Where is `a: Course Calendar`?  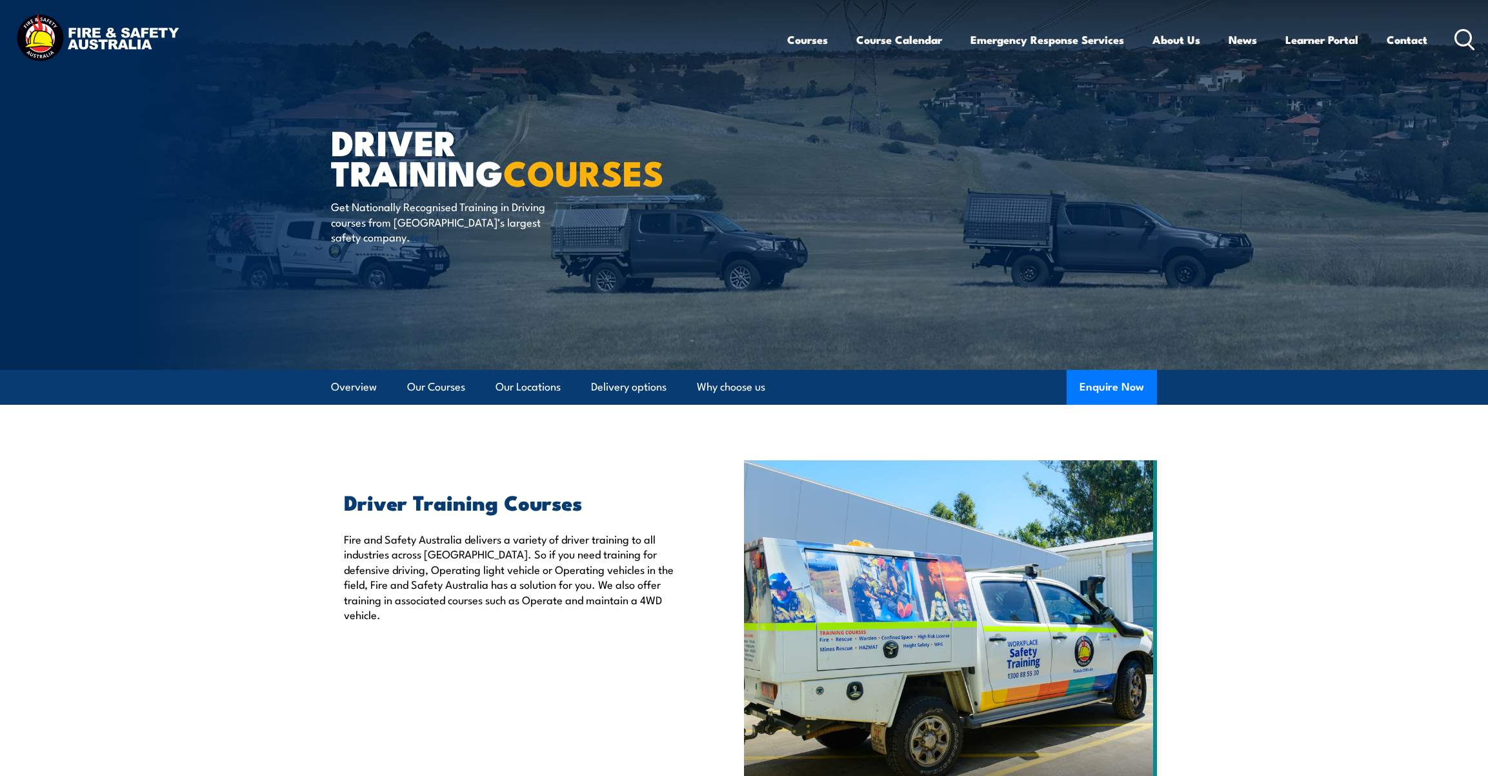 a: Course Calendar is located at coordinates (899, 39).